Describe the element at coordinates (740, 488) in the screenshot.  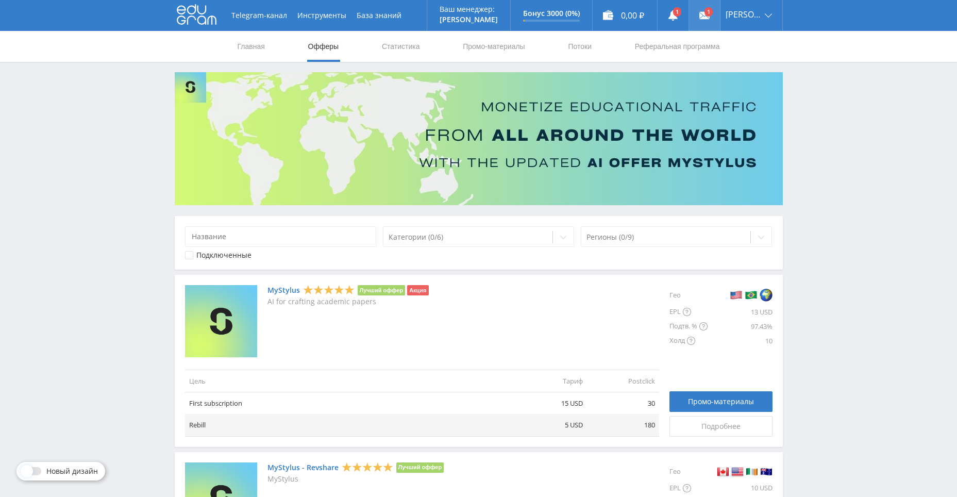
I see `div: 10 USD` at that location.